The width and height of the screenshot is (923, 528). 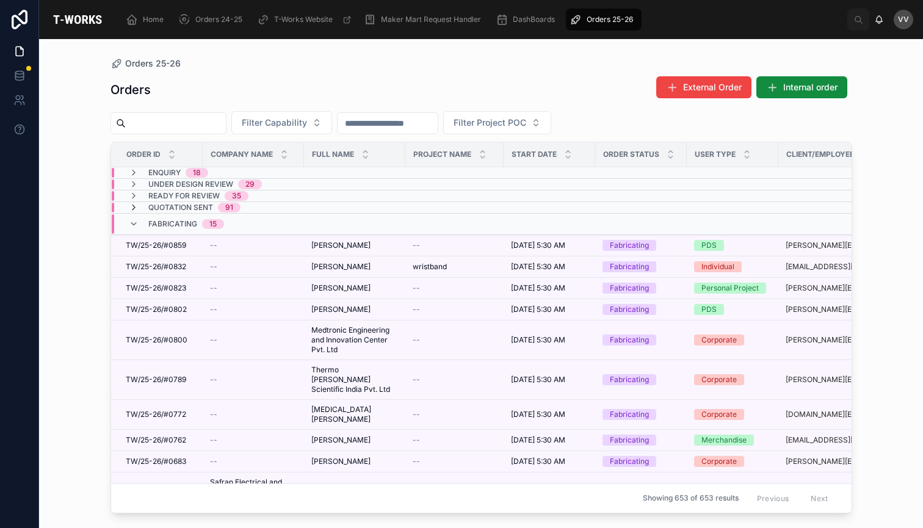 I want to click on a: TW/25-26/#0772, so click(x=161, y=415).